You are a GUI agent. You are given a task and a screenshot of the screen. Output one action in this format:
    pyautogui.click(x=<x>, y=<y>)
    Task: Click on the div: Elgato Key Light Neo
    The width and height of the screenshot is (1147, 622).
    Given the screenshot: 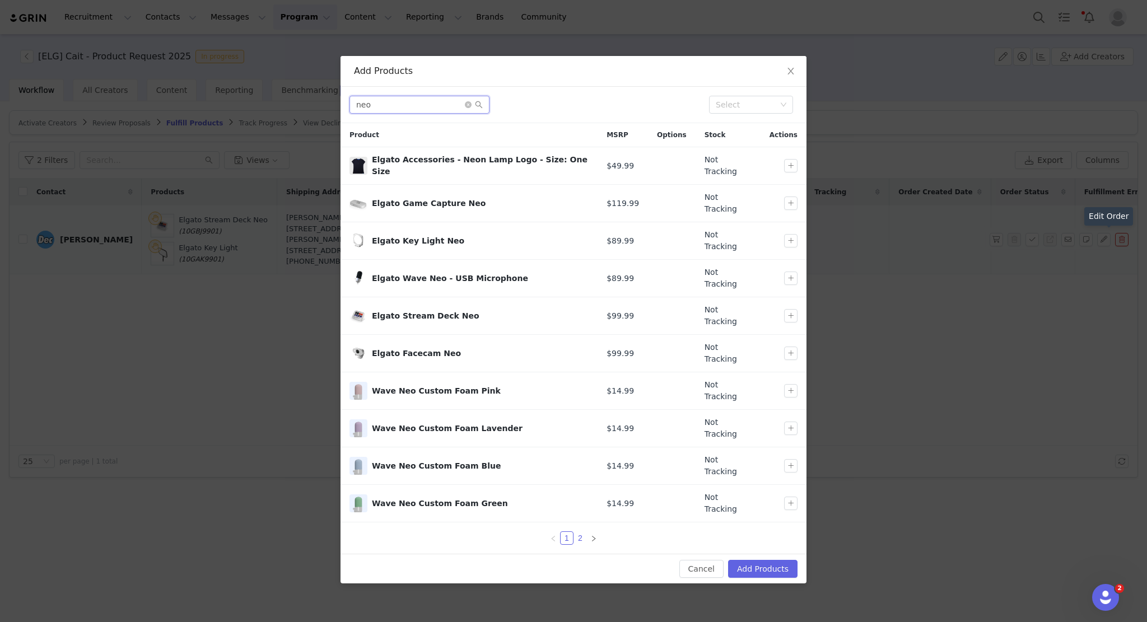 What is the action you would take?
    pyautogui.click(x=480, y=241)
    